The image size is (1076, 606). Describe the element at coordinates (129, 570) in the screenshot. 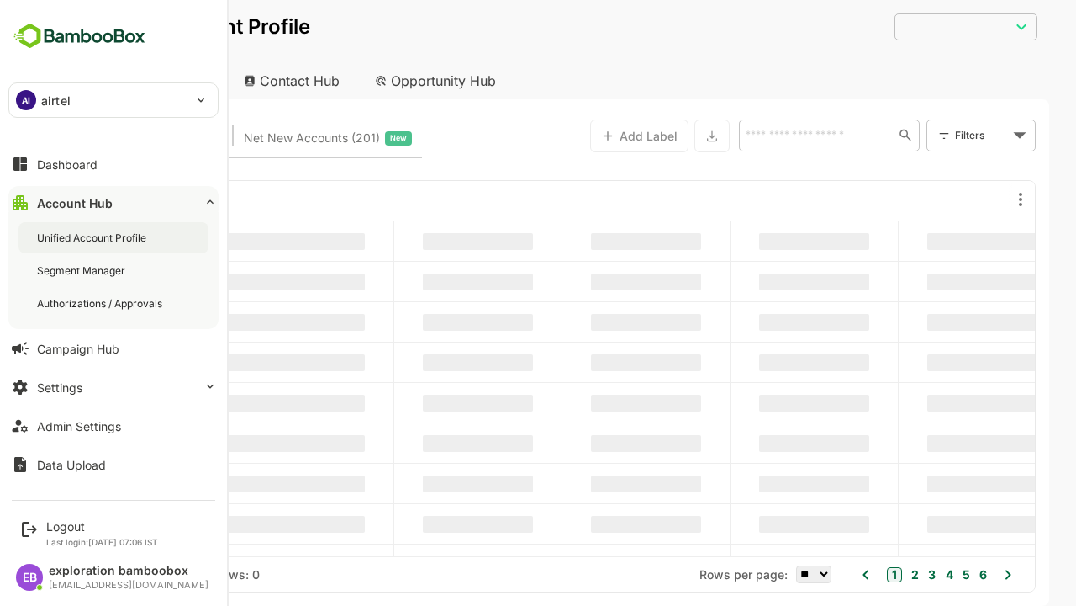

I see `div: exploration bamboobox` at that location.